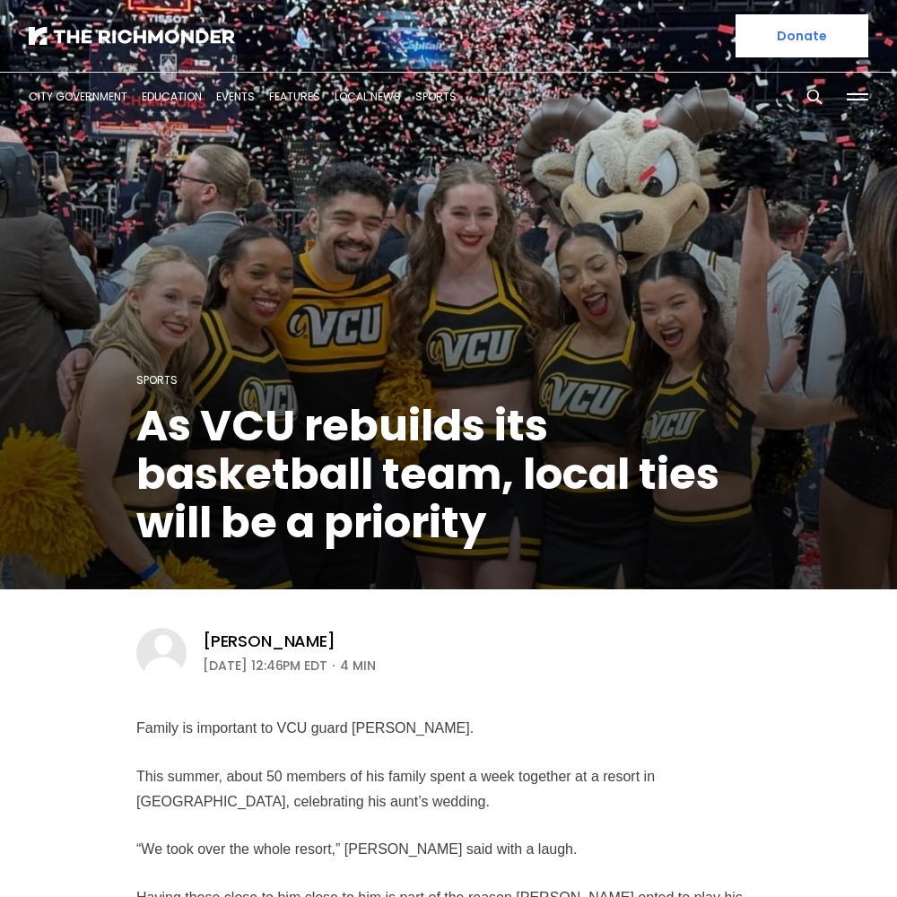 Image resolution: width=897 pixels, height=897 pixels. What do you see at coordinates (235, 96) in the screenshot?
I see `a: Events` at bounding box center [235, 96].